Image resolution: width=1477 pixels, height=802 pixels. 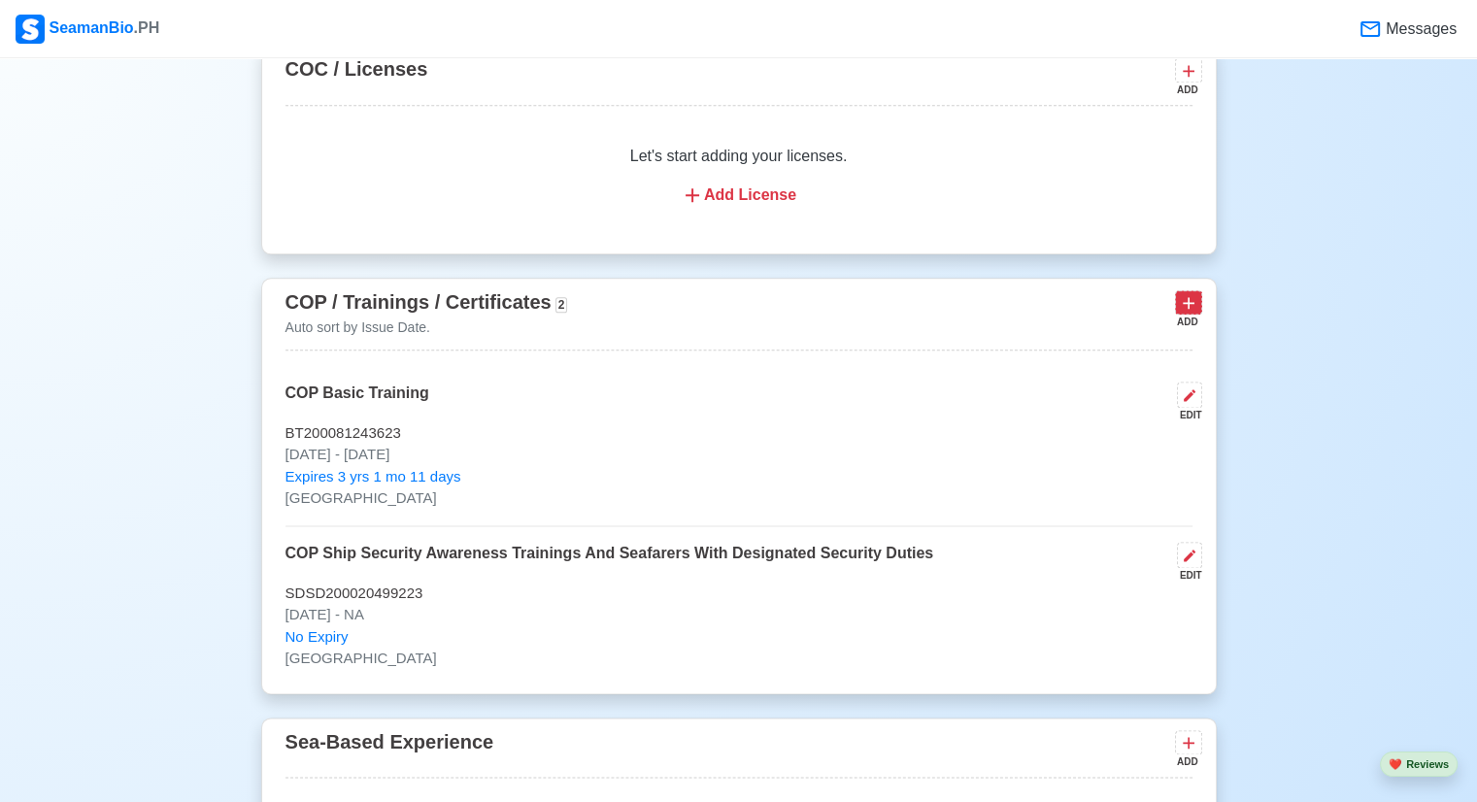 I want to click on span: .PH, so click(x=147, y=27).